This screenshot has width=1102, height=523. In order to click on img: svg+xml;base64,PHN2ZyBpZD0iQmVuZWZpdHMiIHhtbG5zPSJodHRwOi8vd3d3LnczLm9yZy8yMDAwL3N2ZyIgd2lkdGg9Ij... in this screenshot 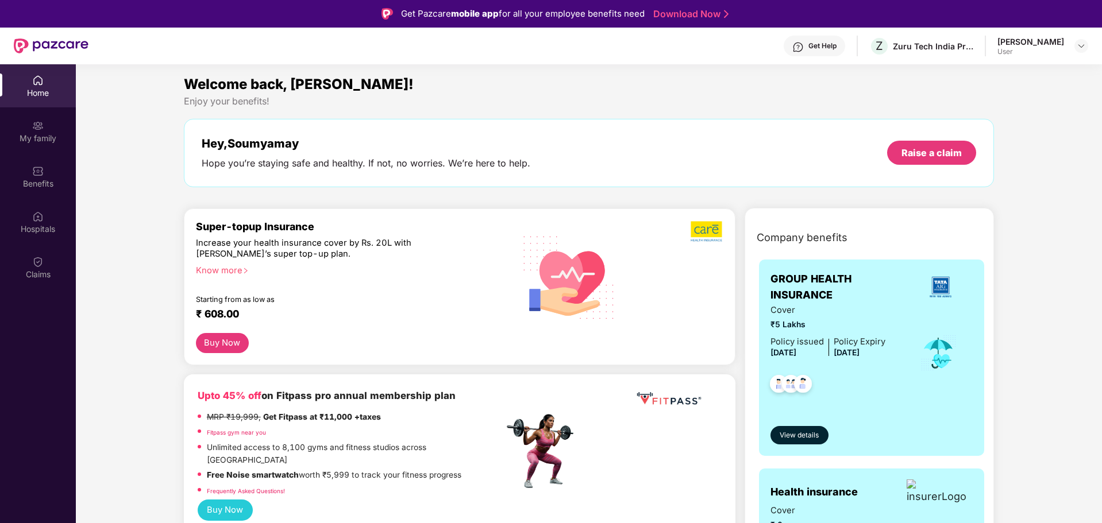, I will do `click(38, 171)`.